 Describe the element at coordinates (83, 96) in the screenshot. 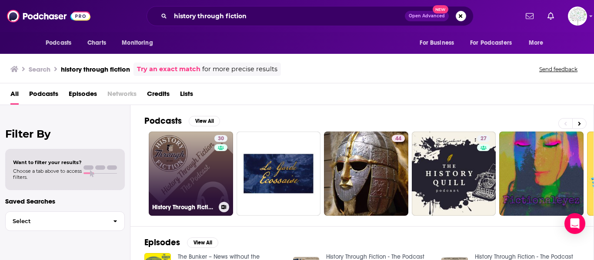

I see `a: Episodes` at that location.